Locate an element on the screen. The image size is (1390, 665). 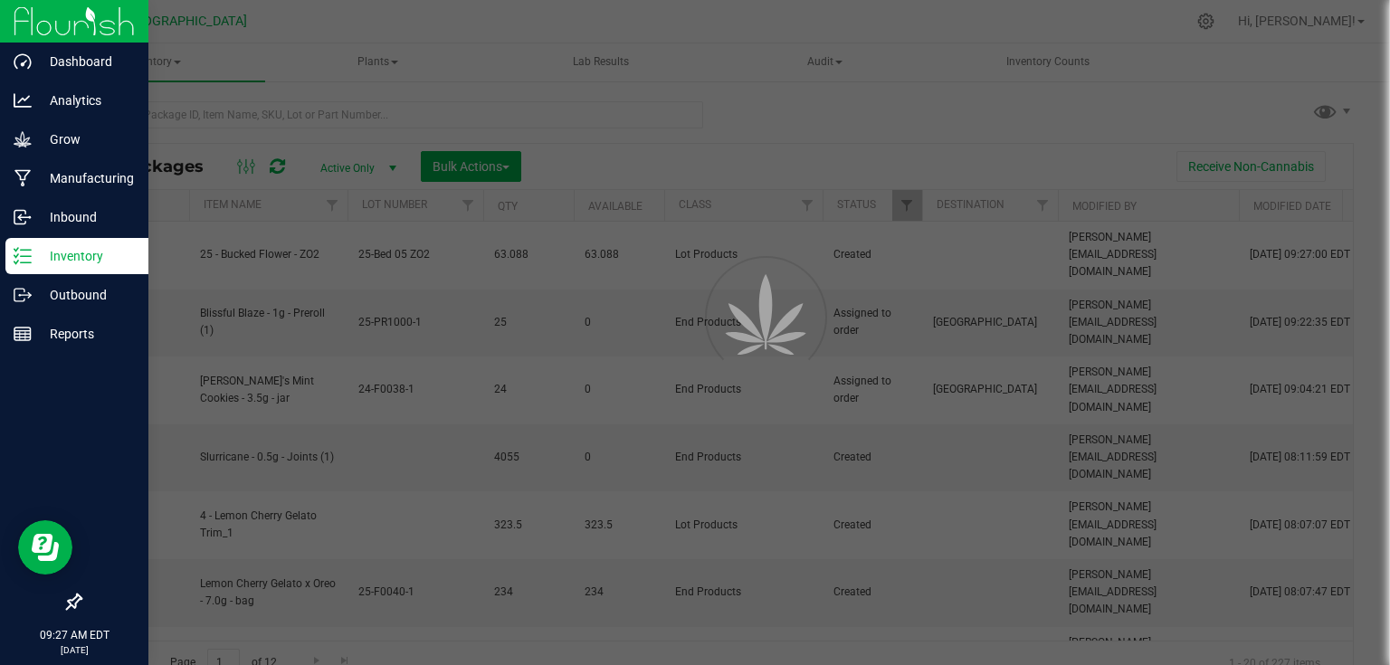
inline-svg: Manufacturing is located at coordinates (23, 178).